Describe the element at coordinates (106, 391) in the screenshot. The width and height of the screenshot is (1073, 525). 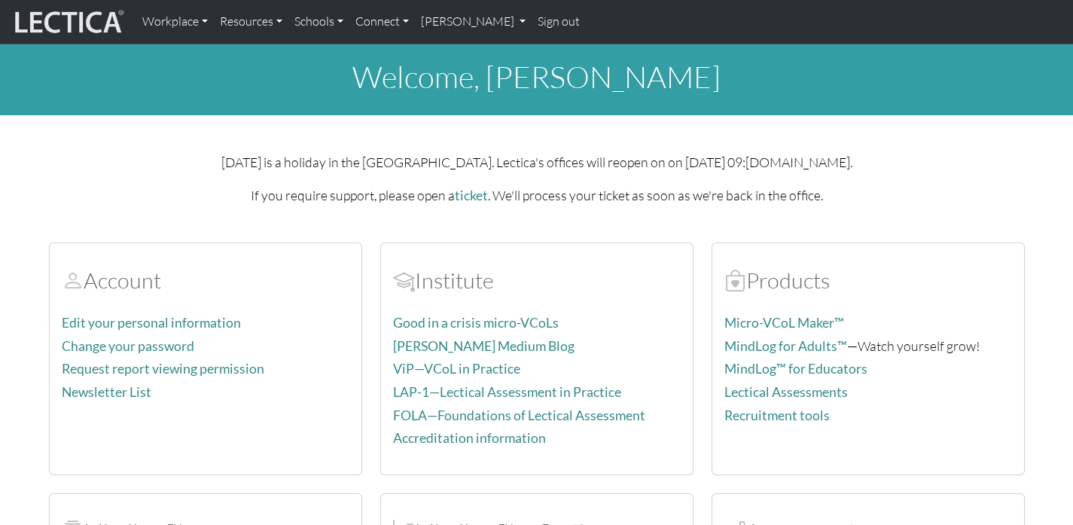
I see `a: Newsletter List` at that location.